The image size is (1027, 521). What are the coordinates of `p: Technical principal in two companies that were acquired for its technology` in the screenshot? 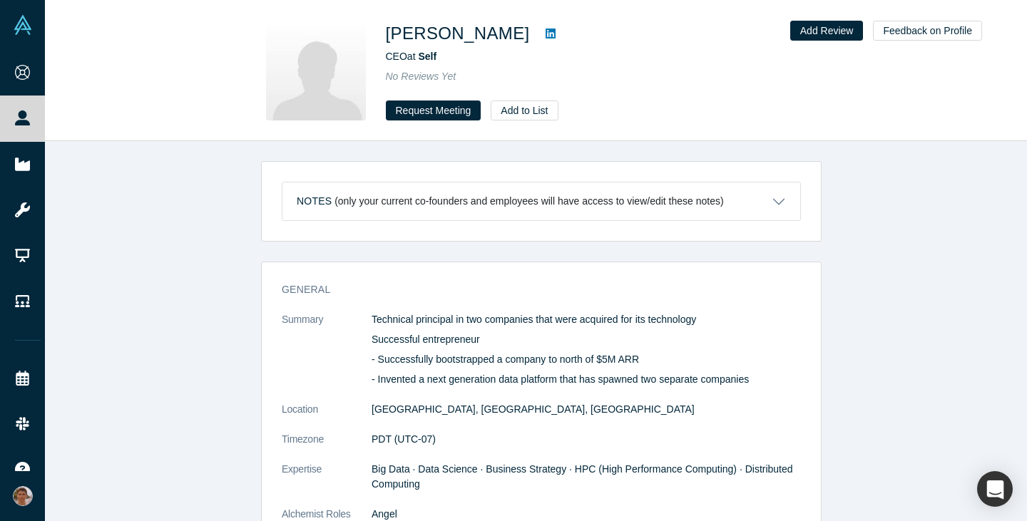 It's located at (586, 319).